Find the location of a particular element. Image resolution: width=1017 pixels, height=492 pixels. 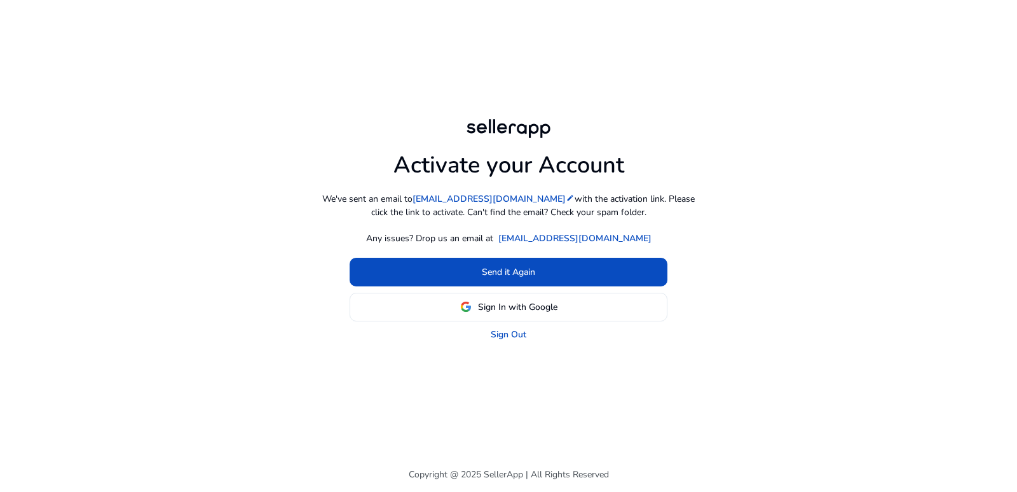

img: google-logo.svg is located at coordinates (466, 306).